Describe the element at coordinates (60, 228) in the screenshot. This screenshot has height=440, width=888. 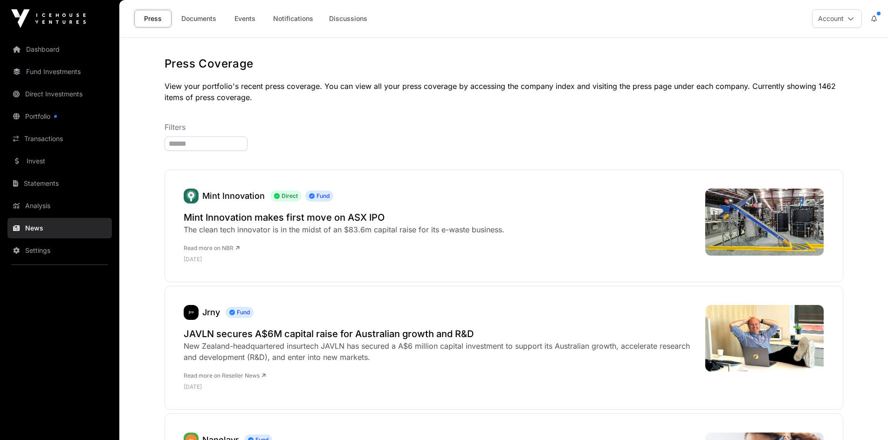
I see `a: News` at that location.